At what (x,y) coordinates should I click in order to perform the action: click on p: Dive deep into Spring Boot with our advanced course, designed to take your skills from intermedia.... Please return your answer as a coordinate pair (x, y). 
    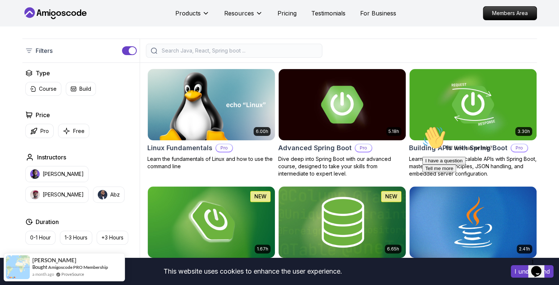
    Looking at the image, I should click on (342, 166).